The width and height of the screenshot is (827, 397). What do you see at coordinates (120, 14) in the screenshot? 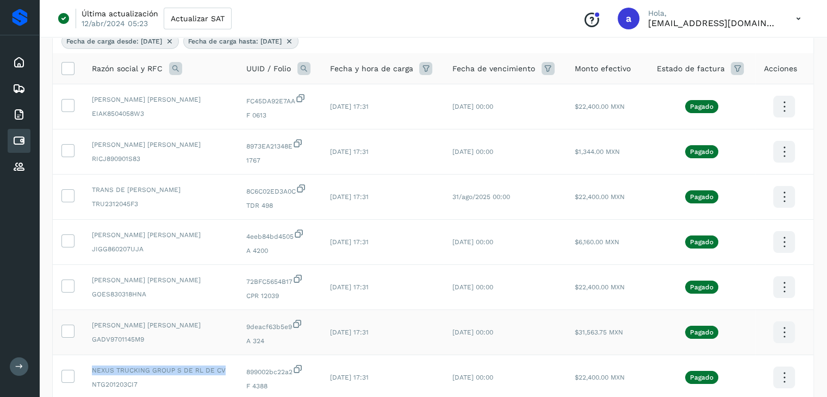
I see `p: Última actualización` at bounding box center [120, 14].